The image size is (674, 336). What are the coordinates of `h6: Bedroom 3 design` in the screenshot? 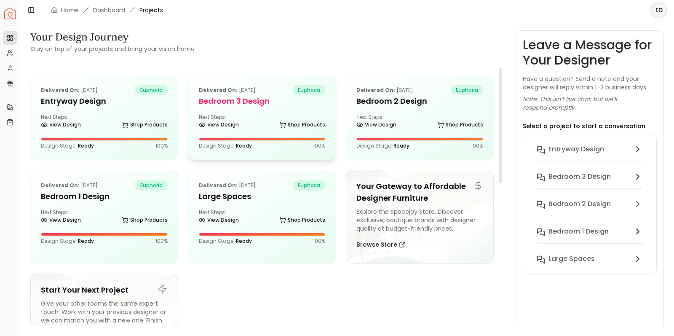 It's located at (580, 177).